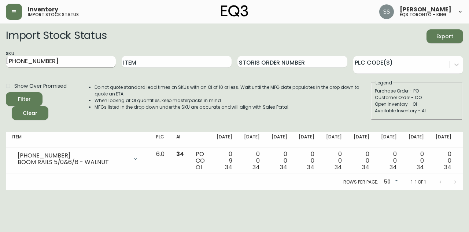  I want to click on td: 6.0, so click(160, 161).